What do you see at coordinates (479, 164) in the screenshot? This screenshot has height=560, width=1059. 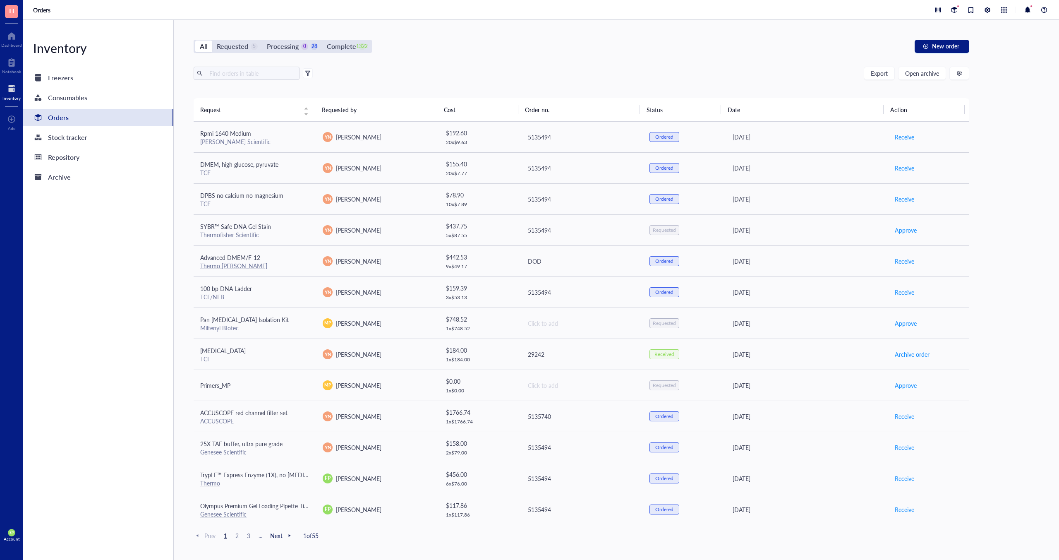 I see `div: $ 155.40` at bounding box center [479, 164].